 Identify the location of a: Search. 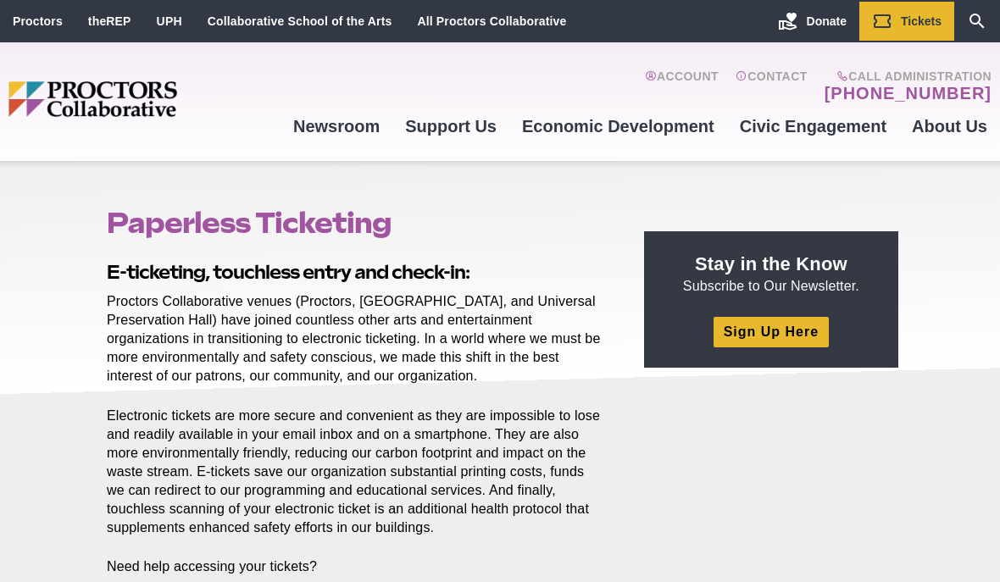
(977, 21).